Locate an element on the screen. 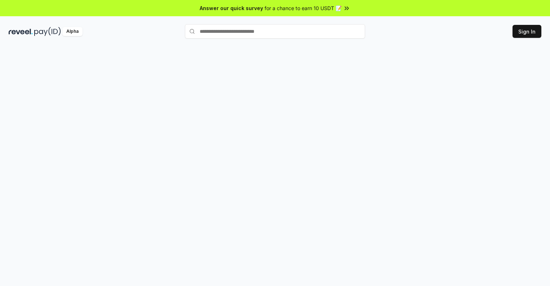 The width and height of the screenshot is (550, 286). span: Answer our quick survey is located at coordinates (231, 8).